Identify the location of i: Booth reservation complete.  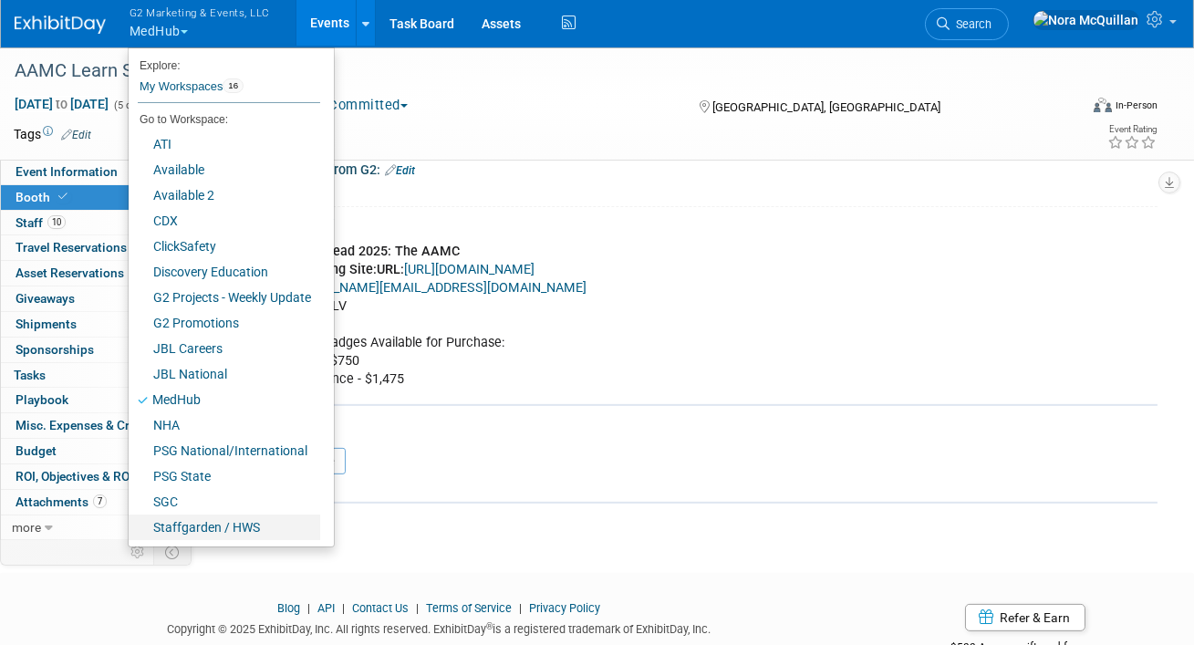
(63, 196).